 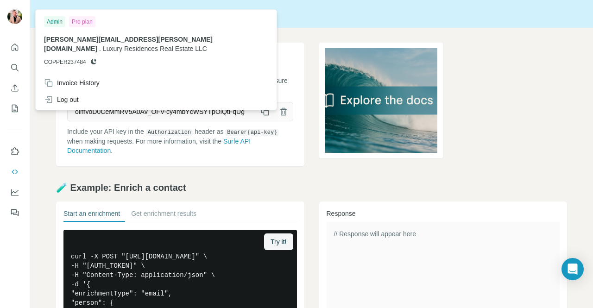 What do you see at coordinates (279, 242) in the screenshot?
I see `button: Try it!` at bounding box center [279, 242].